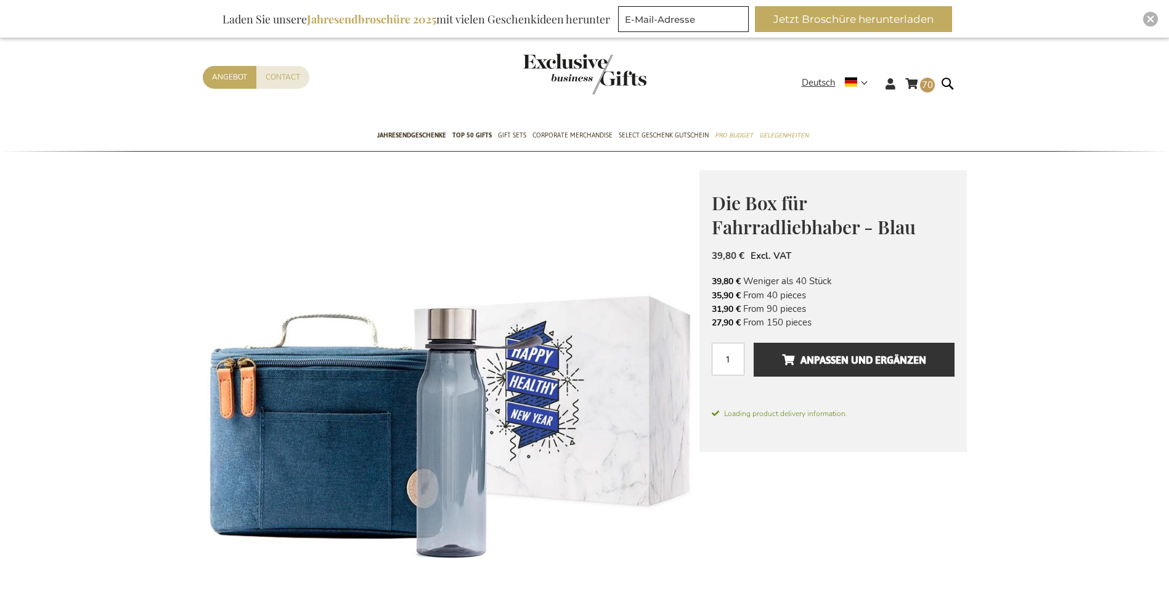 The image size is (1169, 593). Describe the element at coordinates (818, 83) in the screenshot. I see `span: Deutsch` at that location.